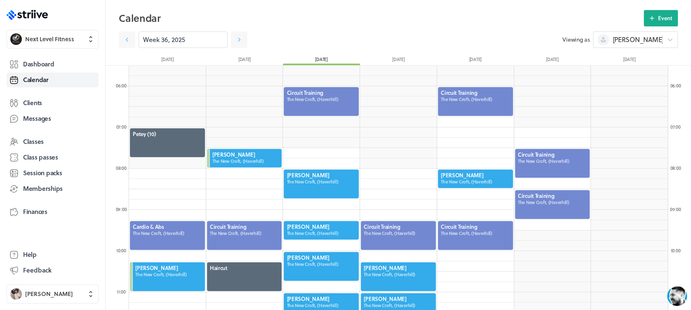 The height and width of the screenshot is (310, 691). I want to click on a: Calendar, so click(52, 80).